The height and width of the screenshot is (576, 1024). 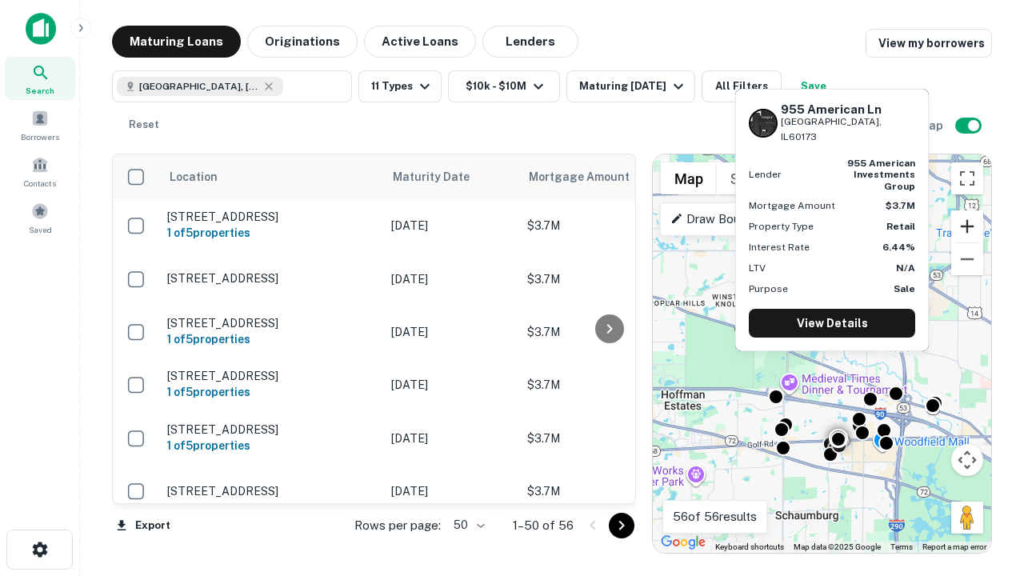 What do you see at coordinates (420, 42) in the screenshot?
I see `button: Active Loans` at bounding box center [420, 42].